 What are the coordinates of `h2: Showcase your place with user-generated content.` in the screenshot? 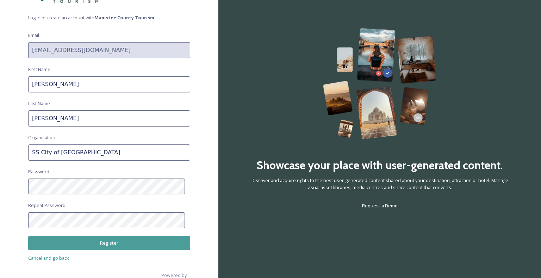 It's located at (380, 165).